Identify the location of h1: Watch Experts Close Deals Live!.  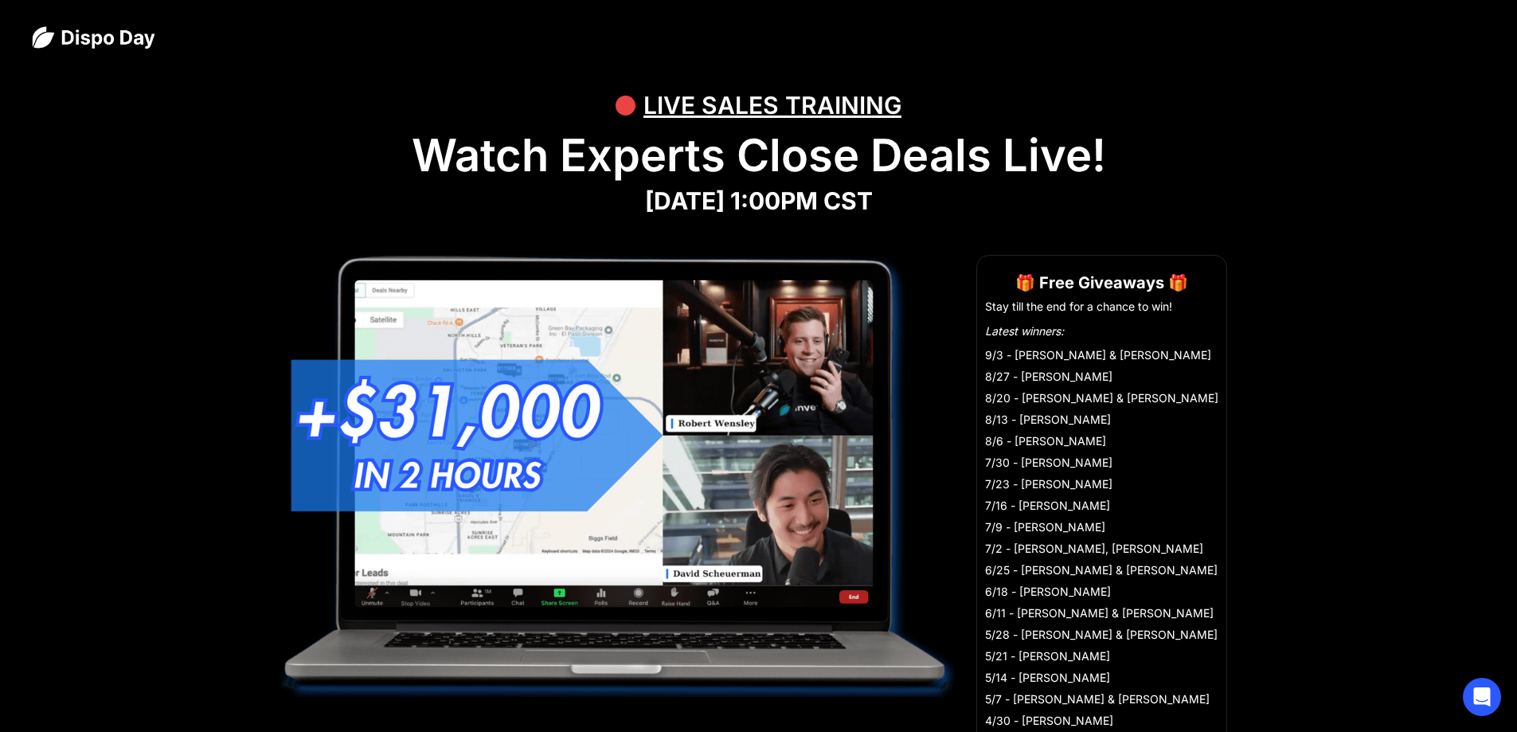
(758, 155).